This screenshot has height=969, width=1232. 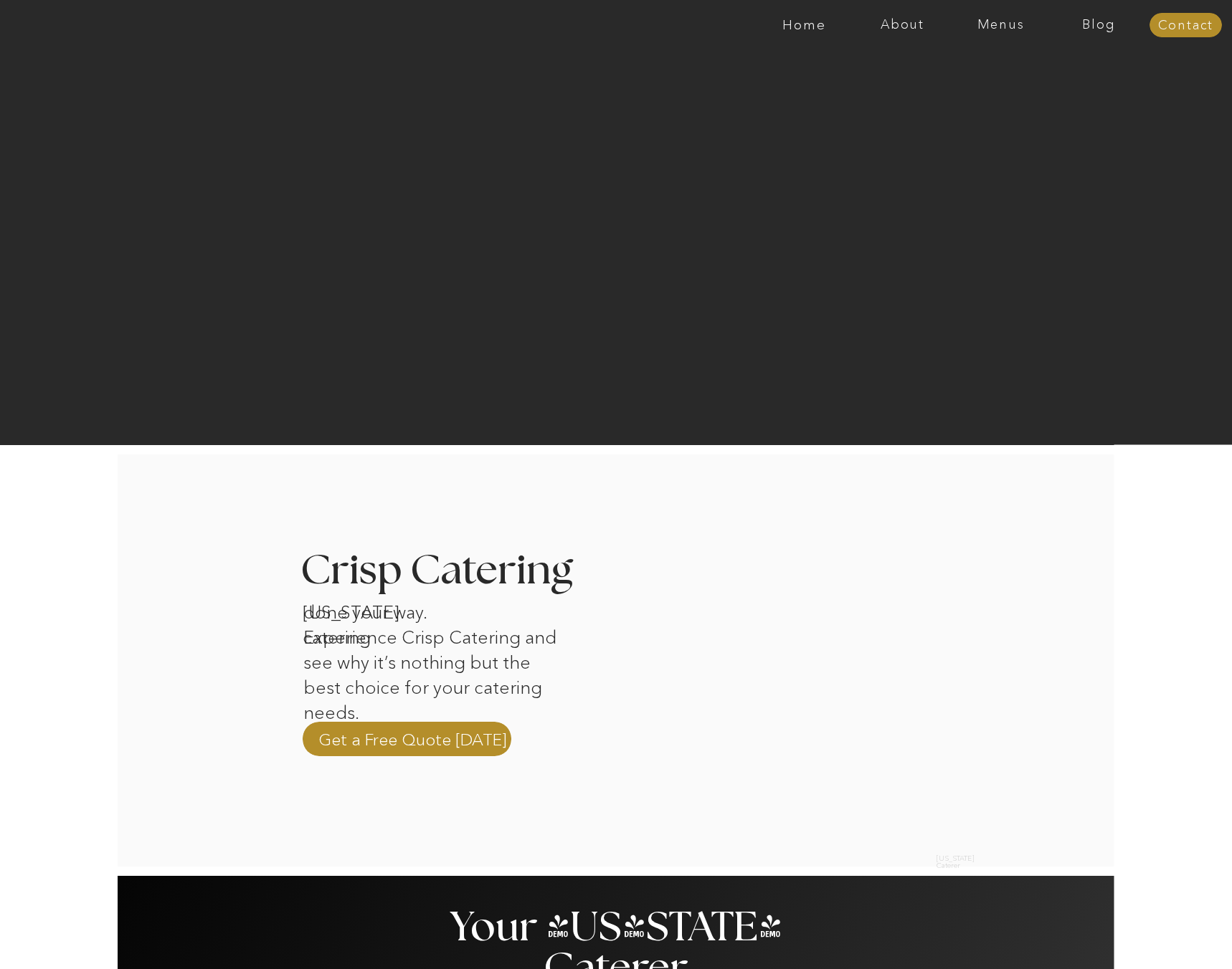 I want to click on nav: Home, so click(x=804, y=25).